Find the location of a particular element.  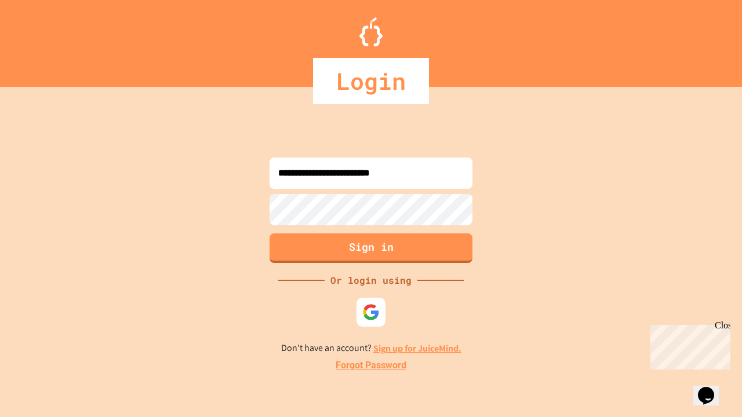

a: Sign up for JuiceMind. is located at coordinates (417, 348).